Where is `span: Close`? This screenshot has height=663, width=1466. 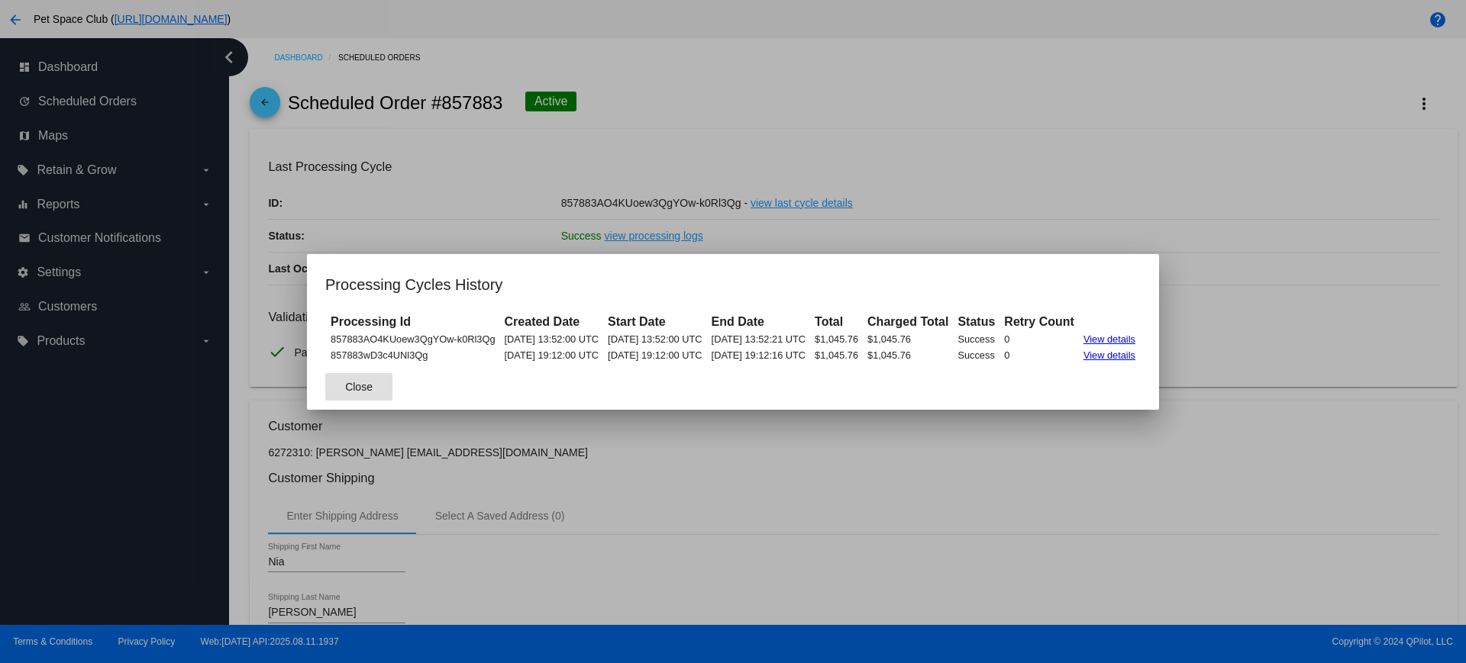
span: Close is located at coordinates (359, 387).